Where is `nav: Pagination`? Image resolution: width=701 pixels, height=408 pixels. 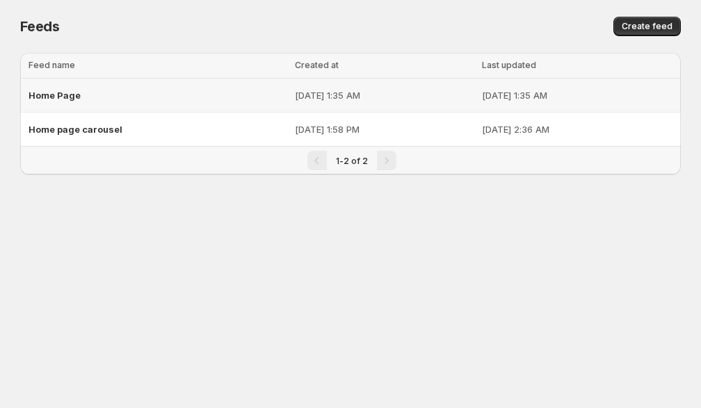
nav: Pagination is located at coordinates (351, 160).